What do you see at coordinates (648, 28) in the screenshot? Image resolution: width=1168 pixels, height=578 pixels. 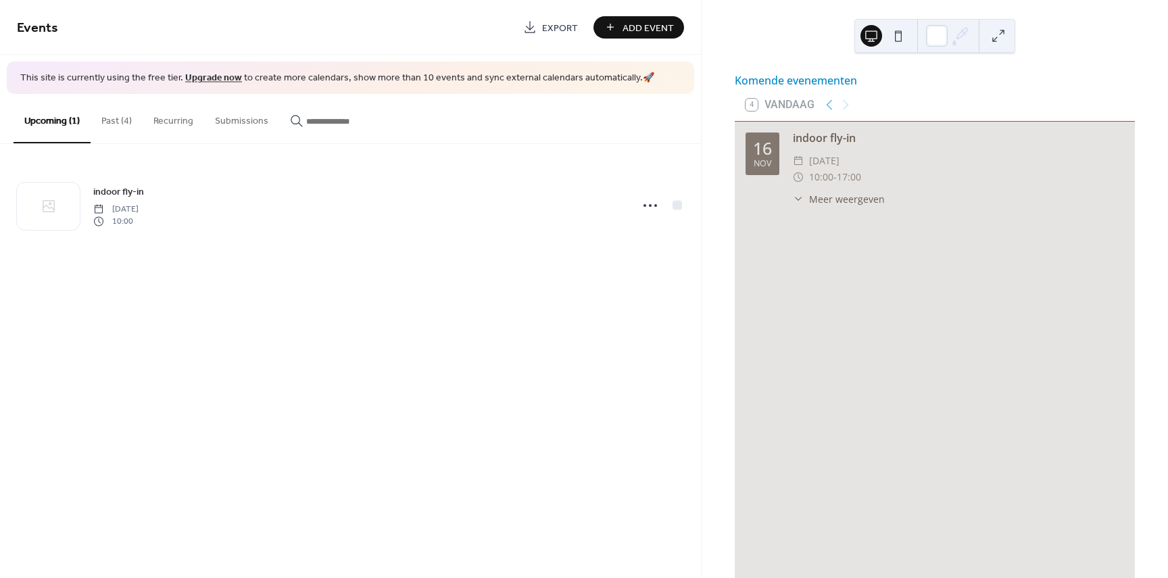 I see `span: Add Event` at bounding box center [648, 28].